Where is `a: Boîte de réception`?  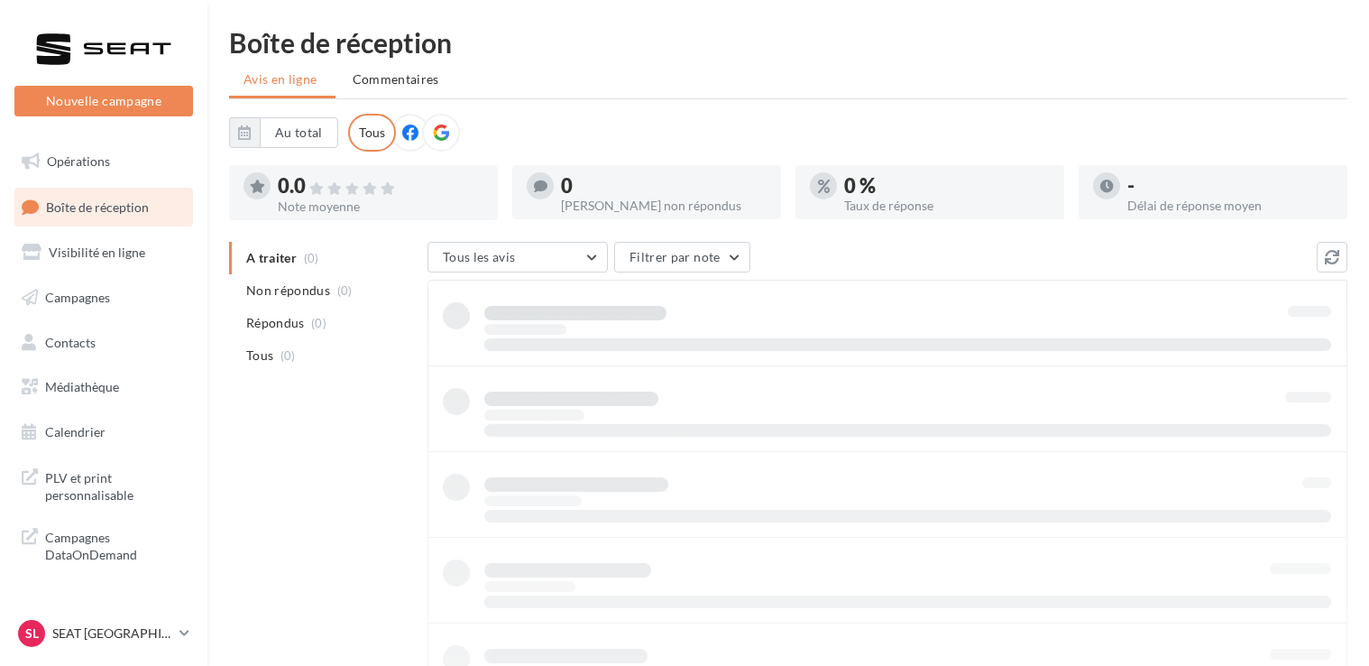 a: Boîte de réception is located at coordinates (104, 207).